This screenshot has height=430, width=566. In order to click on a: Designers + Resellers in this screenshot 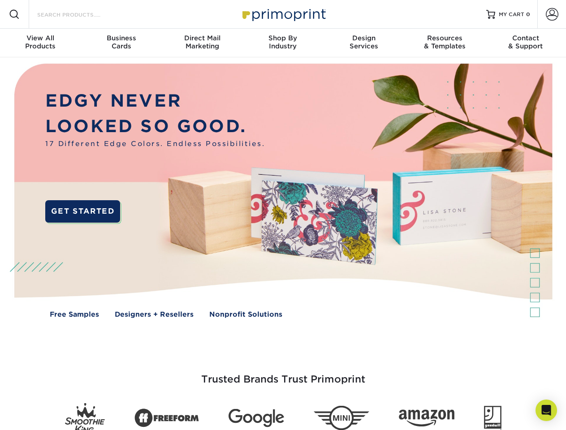, I will do `click(154, 314)`.